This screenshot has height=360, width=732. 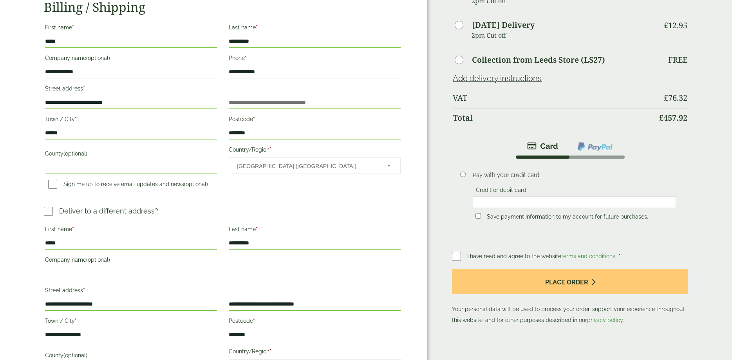 What do you see at coordinates (501, 191) in the screenshot?
I see `label: Credit or debit card` at bounding box center [501, 191].